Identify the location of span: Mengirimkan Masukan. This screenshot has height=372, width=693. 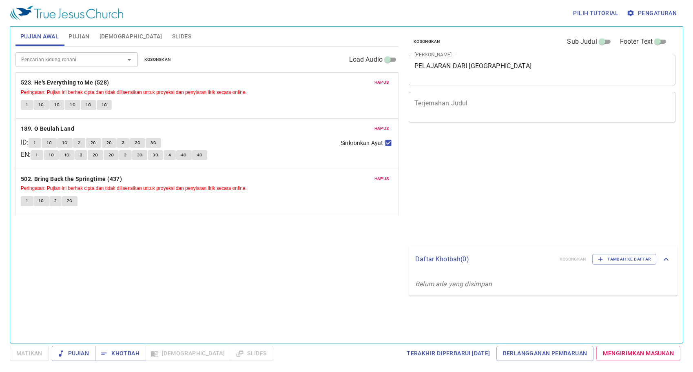
(638, 353).